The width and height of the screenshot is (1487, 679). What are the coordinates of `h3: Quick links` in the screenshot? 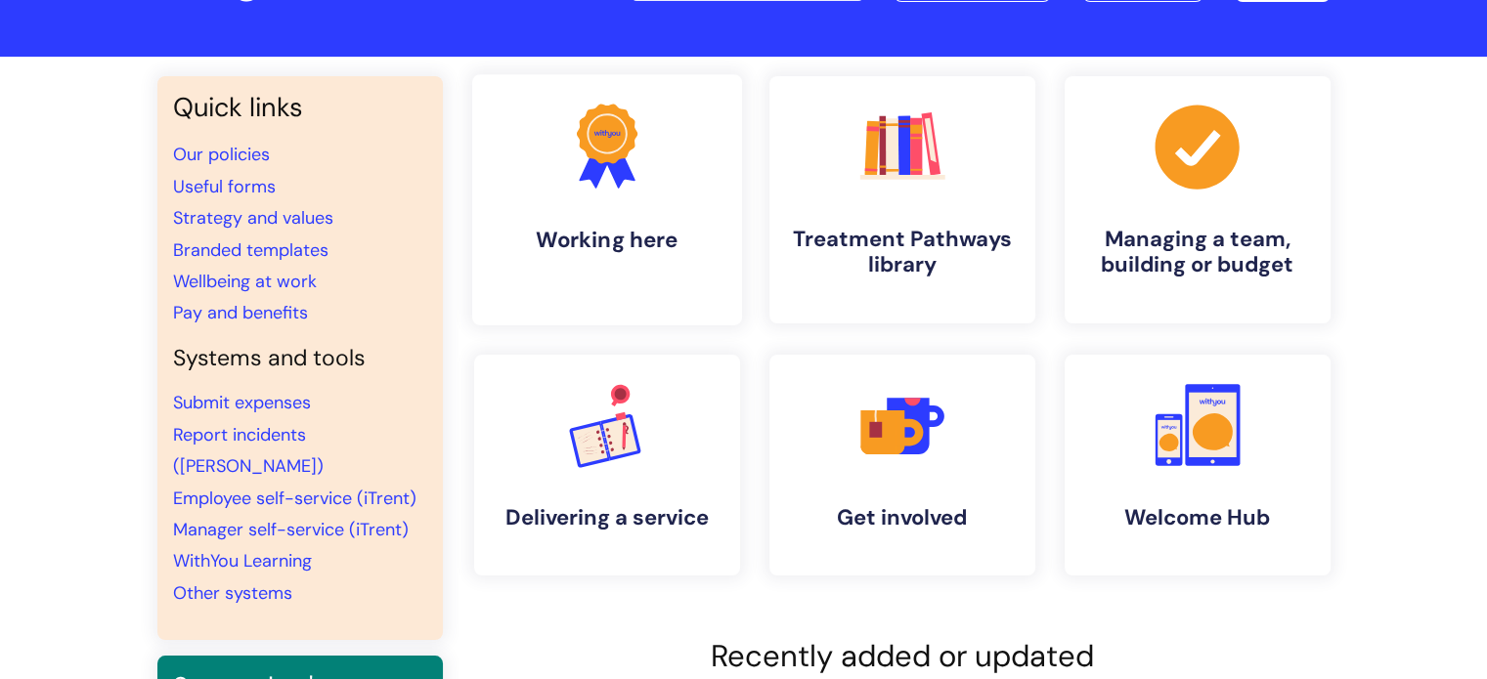 It's located at (300, 108).